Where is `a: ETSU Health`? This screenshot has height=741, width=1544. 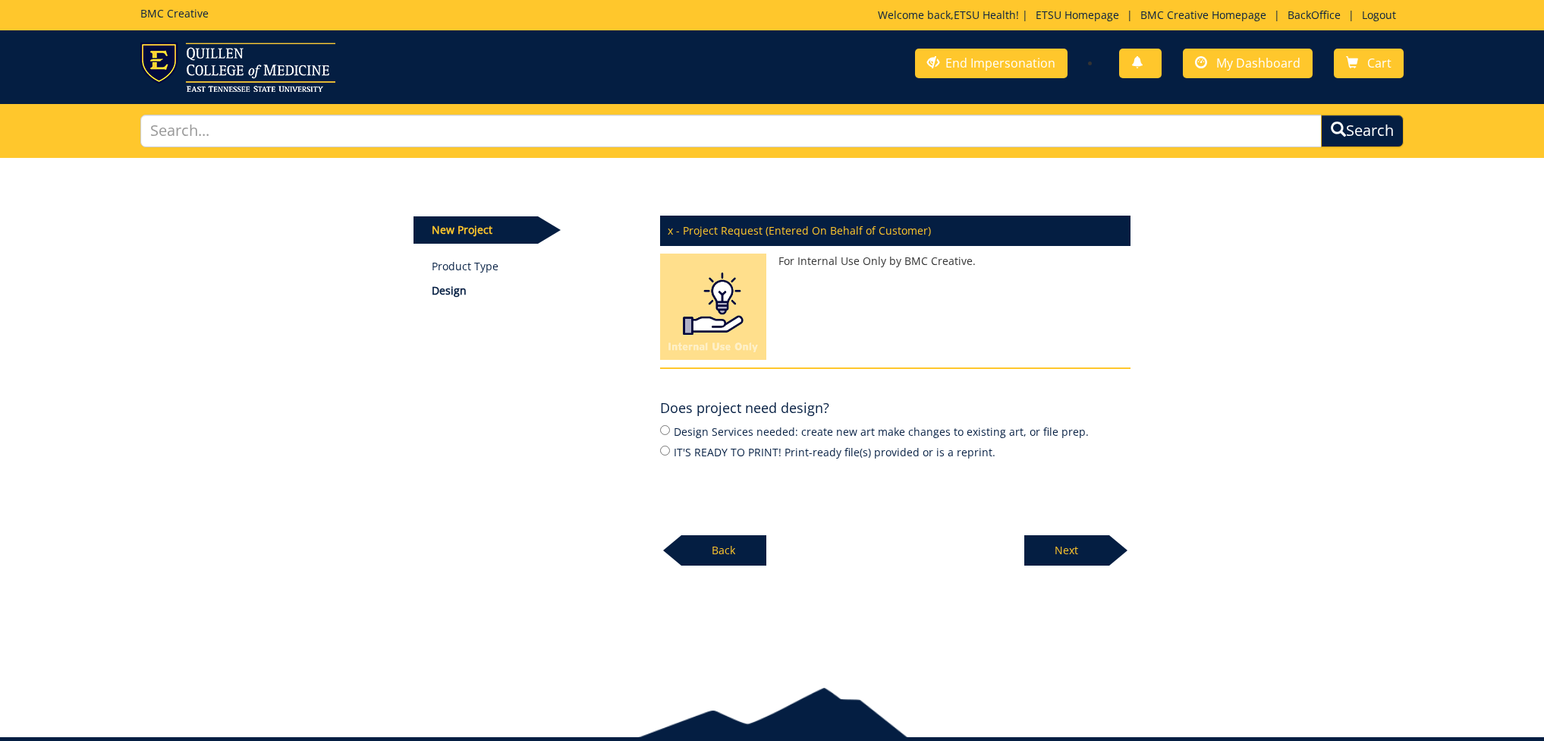
a: ETSU Health is located at coordinates (985, 14).